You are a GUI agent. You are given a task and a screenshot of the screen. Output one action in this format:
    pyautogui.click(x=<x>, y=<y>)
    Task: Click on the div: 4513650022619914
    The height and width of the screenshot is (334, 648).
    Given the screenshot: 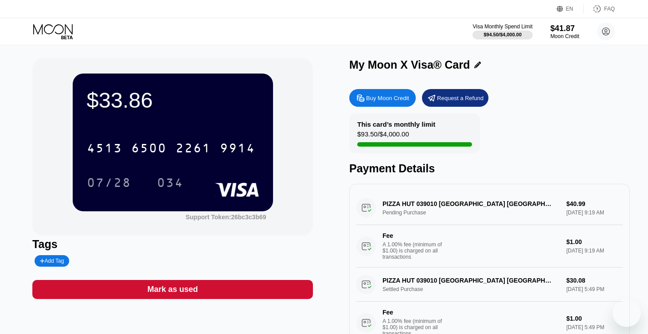 What is the action you would take?
    pyautogui.click(x=171, y=148)
    